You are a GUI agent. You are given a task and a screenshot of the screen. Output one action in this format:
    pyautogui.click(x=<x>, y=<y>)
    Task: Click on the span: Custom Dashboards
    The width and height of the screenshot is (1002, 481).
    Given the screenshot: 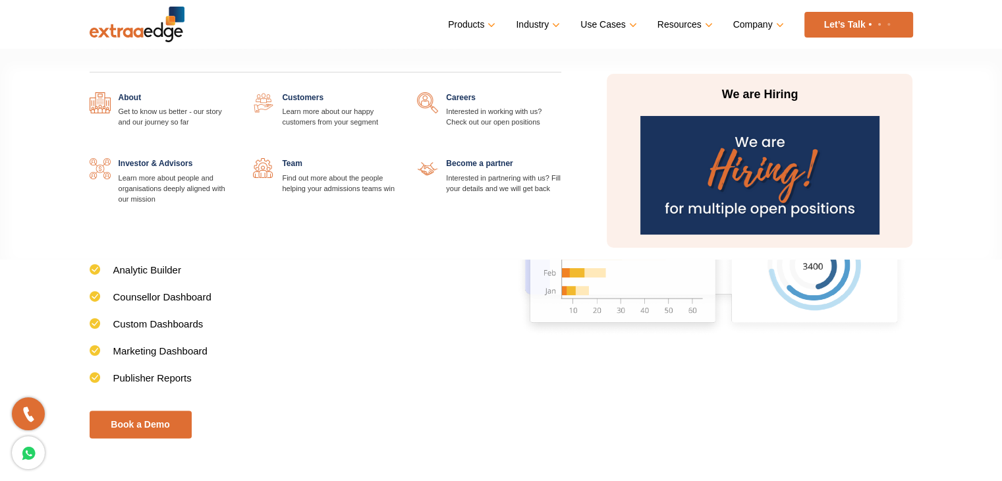 What is the action you would take?
    pyautogui.click(x=158, y=323)
    